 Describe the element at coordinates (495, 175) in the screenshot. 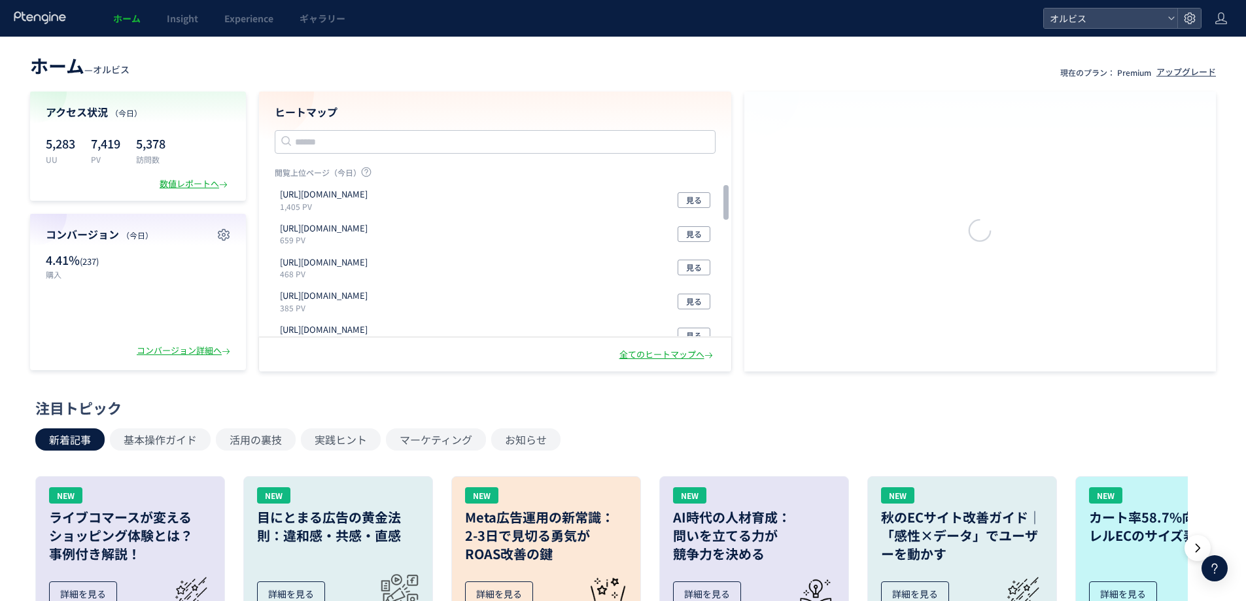

I see `p: 閲覧上位ページ（今日）` at that location.